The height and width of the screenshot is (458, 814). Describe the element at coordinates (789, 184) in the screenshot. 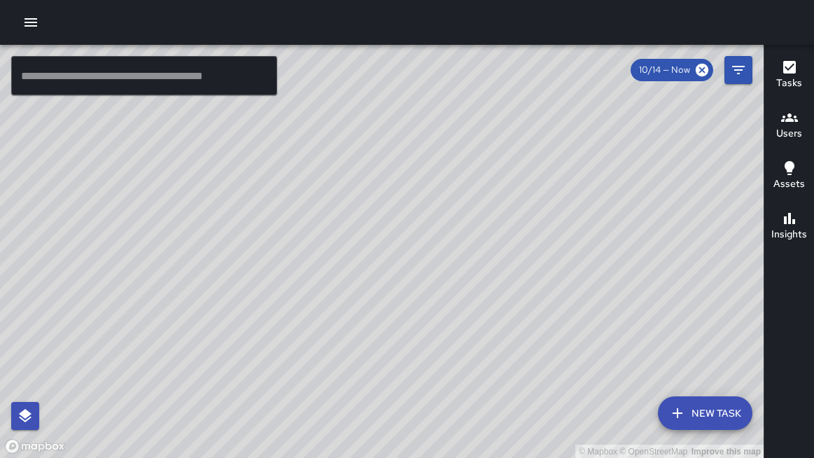

I see `h6: Assets` at that location.